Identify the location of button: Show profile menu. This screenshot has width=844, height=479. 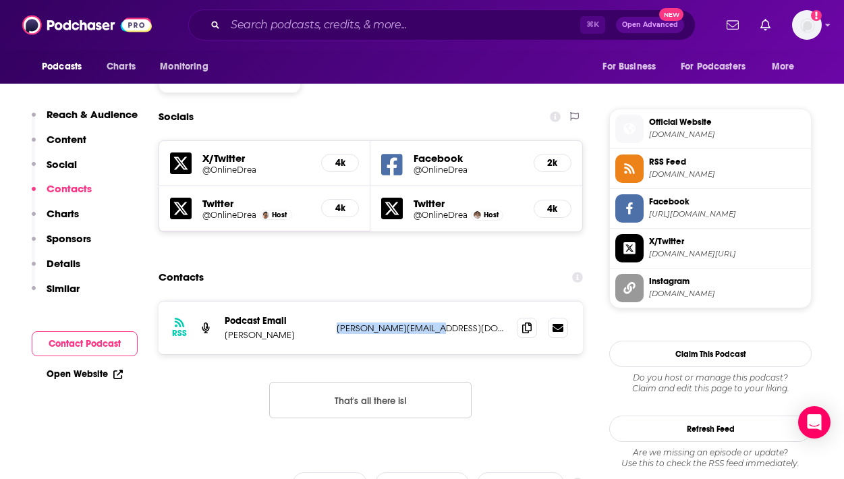
(807, 25).